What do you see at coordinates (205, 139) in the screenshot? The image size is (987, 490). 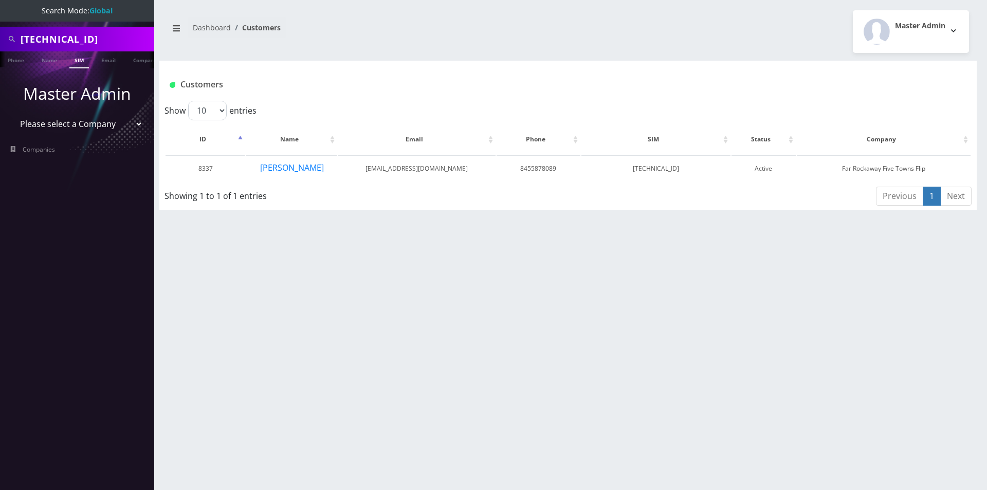 I see `th: ID: activate to sort column descending` at bounding box center [205, 139].